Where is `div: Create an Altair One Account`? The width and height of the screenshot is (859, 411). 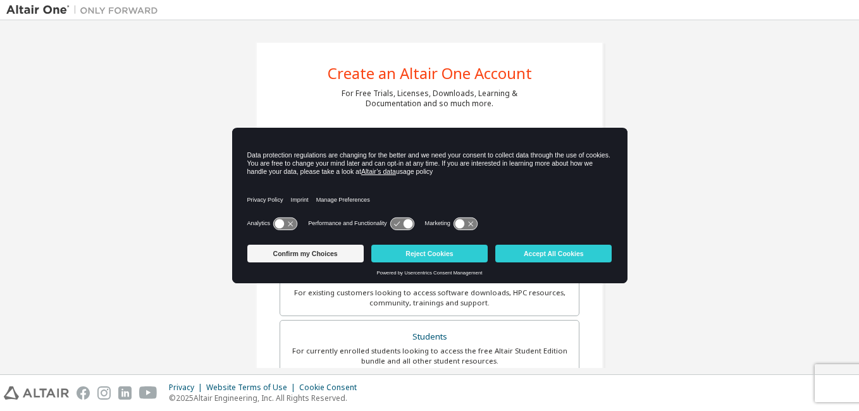
div: Create an Altair One Account is located at coordinates (430, 73).